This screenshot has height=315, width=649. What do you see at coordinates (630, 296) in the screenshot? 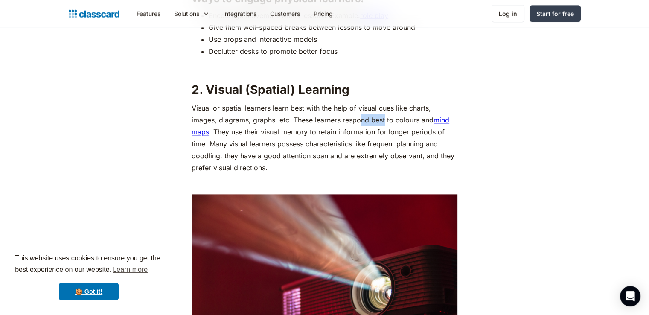
I see `div: Open Intercom Messenger` at bounding box center [630, 296].